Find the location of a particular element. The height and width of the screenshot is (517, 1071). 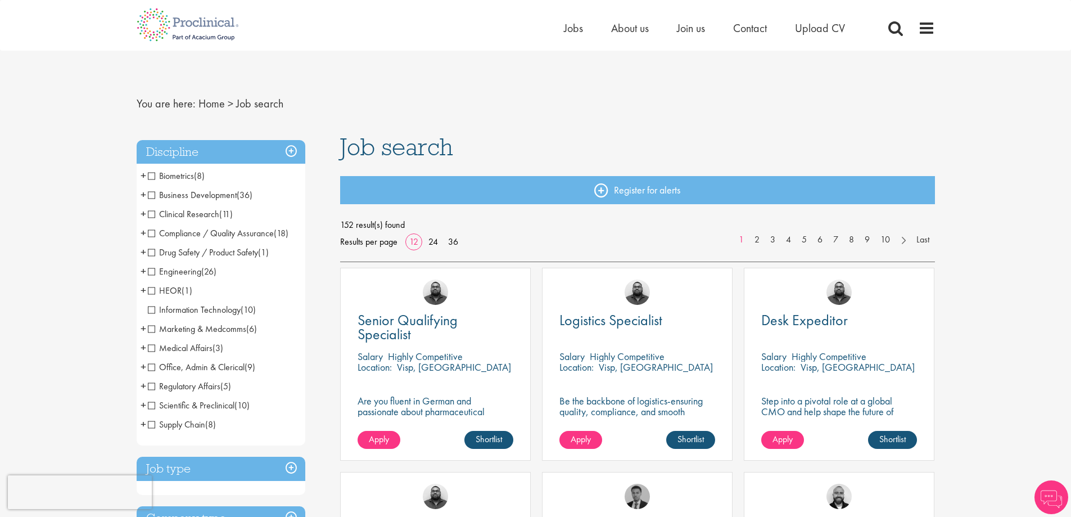

a: 9 is located at coordinates (867, 239).